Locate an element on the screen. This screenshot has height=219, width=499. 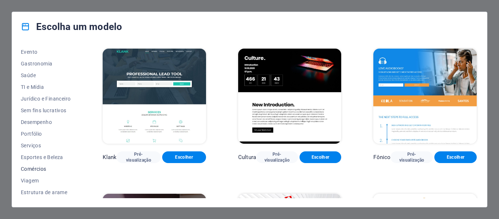
font: Estrutura de arame is located at coordinates (44, 192).